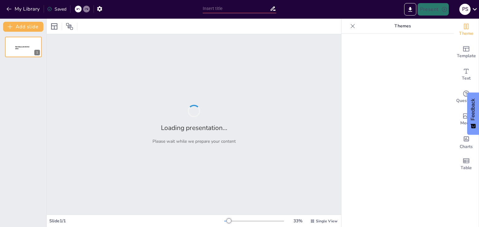 This screenshot has height=227, width=479. Describe the element at coordinates (194, 128) in the screenshot. I see `h2: Loading presentation...` at that location.